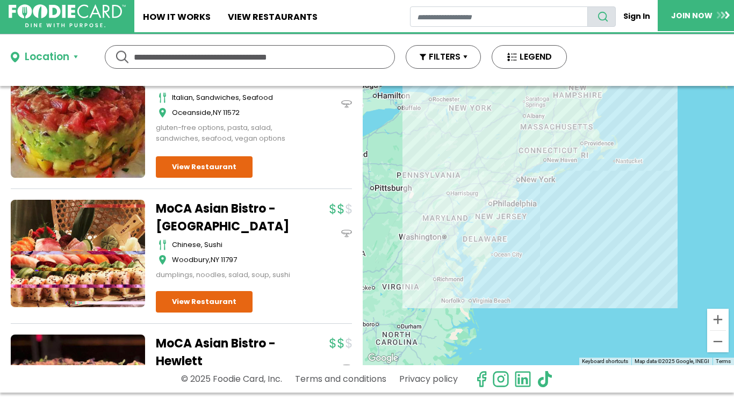  What do you see at coordinates (545, 379) in the screenshot?
I see `img: tiktok.svg` at bounding box center [545, 379].